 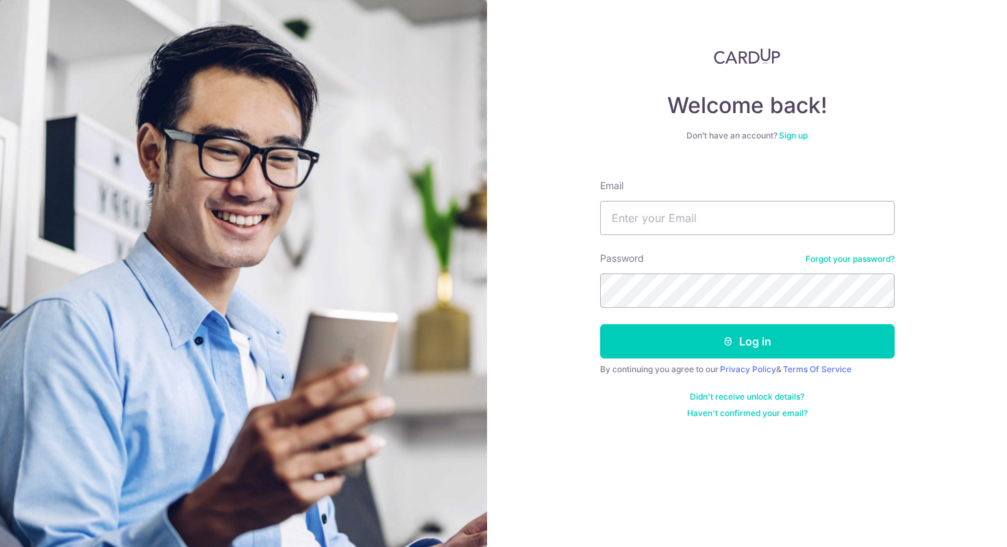 What do you see at coordinates (748, 369) in the screenshot?
I see `div: By continuing you agree to our &` at bounding box center [748, 369].